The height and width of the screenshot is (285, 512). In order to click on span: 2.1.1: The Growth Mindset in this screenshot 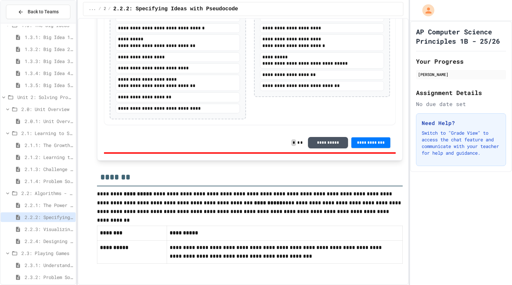, I will do `click(49, 145)`.